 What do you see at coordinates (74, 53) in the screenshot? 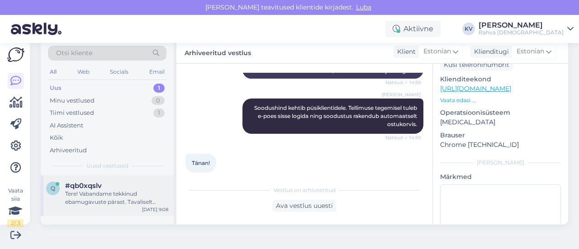
I see `span: Otsi kliente` at bounding box center [74, 53].